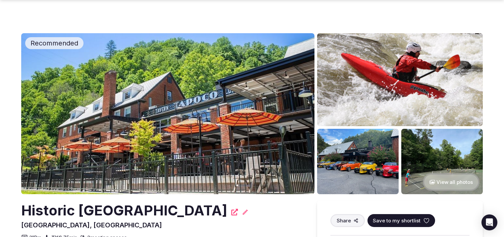 Image resolution: width=504 pixels, height=237 pixels. I want to click on button: View all photos, so click(451, 182).